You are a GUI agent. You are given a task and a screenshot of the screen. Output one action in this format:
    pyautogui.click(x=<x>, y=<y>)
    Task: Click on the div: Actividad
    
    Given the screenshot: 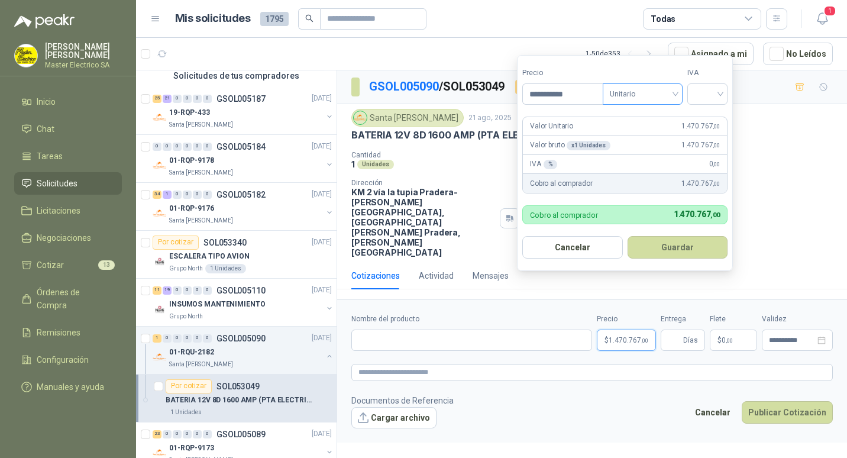 What is the action you would take?
    pyautogui.click(x=436, y=276)
    